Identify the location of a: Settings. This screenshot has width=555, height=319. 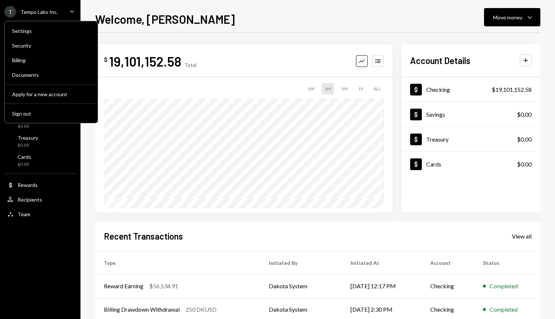
(51, 31).